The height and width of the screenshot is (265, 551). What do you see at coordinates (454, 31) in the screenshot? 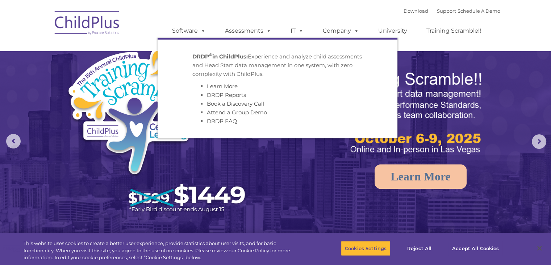
I see `a: Training Scramble!!` at bounding box center [454, 31].